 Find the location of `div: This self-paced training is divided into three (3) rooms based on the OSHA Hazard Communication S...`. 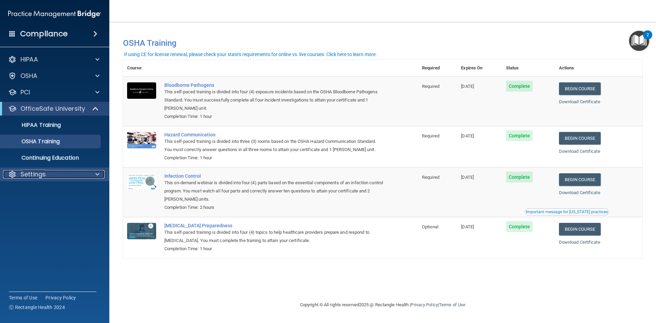

div: This self-paced training is divided into three (3) rooms based on the OSHA Hazard Communication S... is located at coordinates (274, 145).